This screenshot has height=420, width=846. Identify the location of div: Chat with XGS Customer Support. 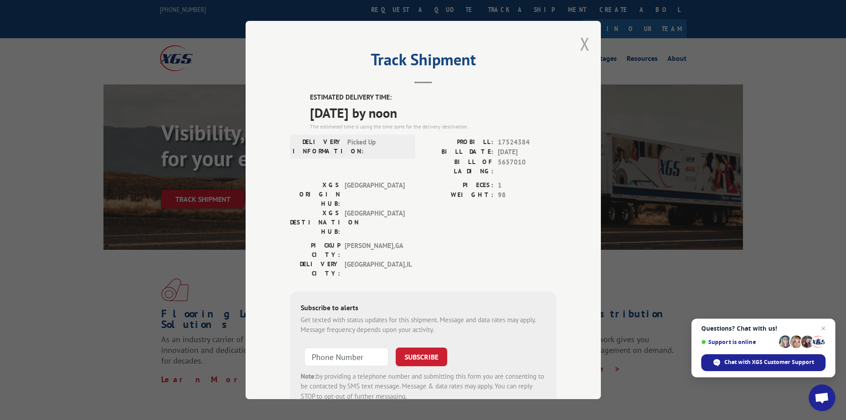
(764, 362).